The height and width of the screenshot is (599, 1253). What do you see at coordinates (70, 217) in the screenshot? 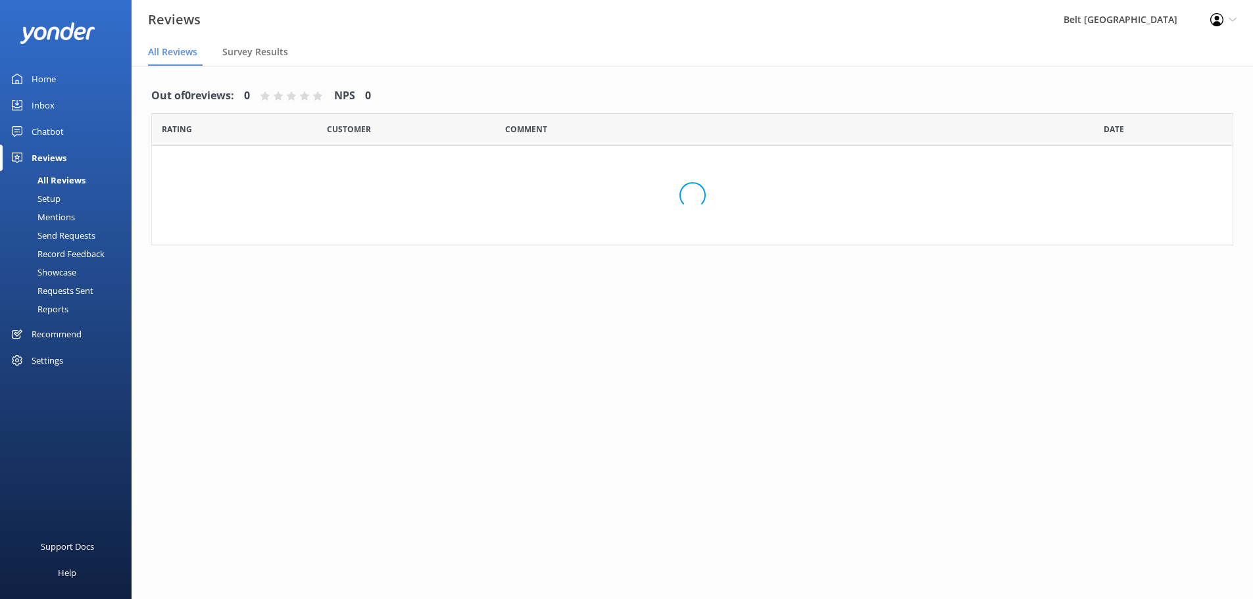
I see `a: Mentions` at bounding box center [70, 217].